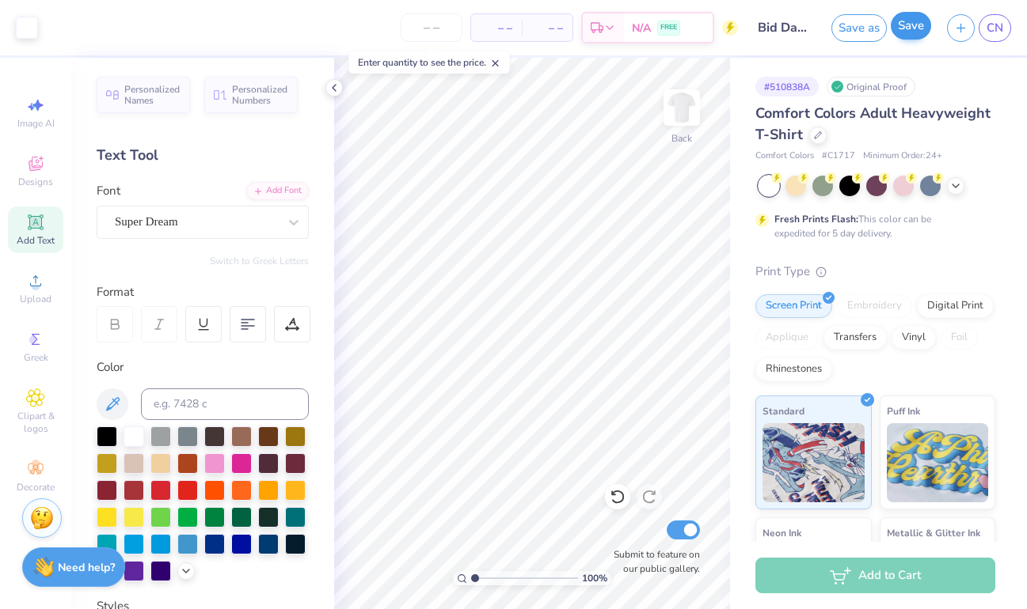 This screenshot has height=609, width=1027. What do you see at coordinates (784, 156) in the screenshot?
I see `span: Comfort Colors` at bounding box center [784, 156].